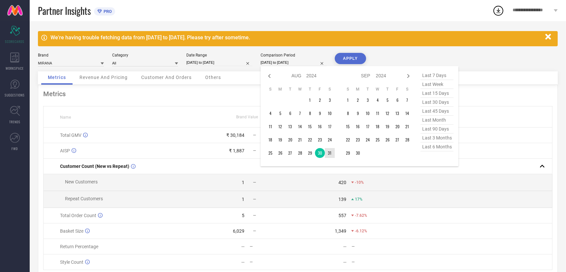 The height and width of the screenshot is (272, 566). I want to click on td: Sun Sep 15 2024, so click(348, 126).